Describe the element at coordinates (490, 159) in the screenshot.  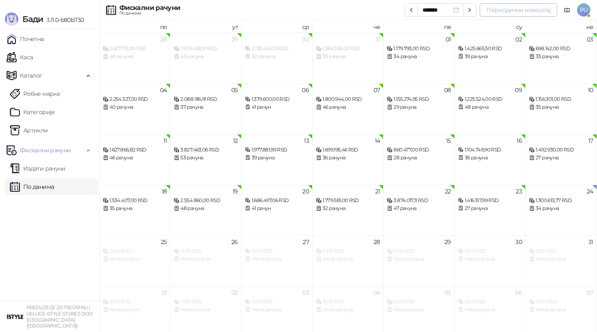
I see `td: 2025-08-16` at that location.